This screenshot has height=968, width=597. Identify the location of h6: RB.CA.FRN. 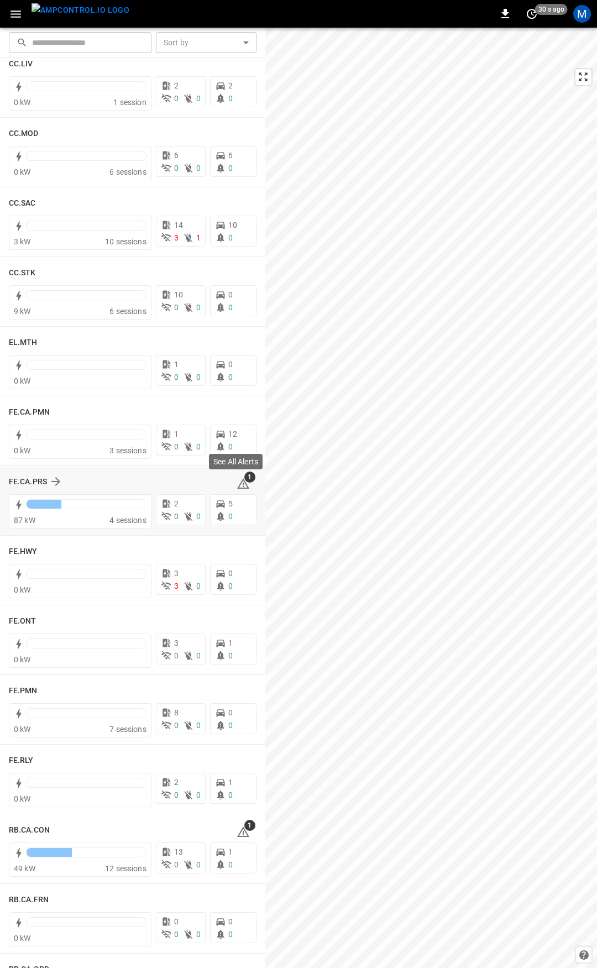
(29, 900).